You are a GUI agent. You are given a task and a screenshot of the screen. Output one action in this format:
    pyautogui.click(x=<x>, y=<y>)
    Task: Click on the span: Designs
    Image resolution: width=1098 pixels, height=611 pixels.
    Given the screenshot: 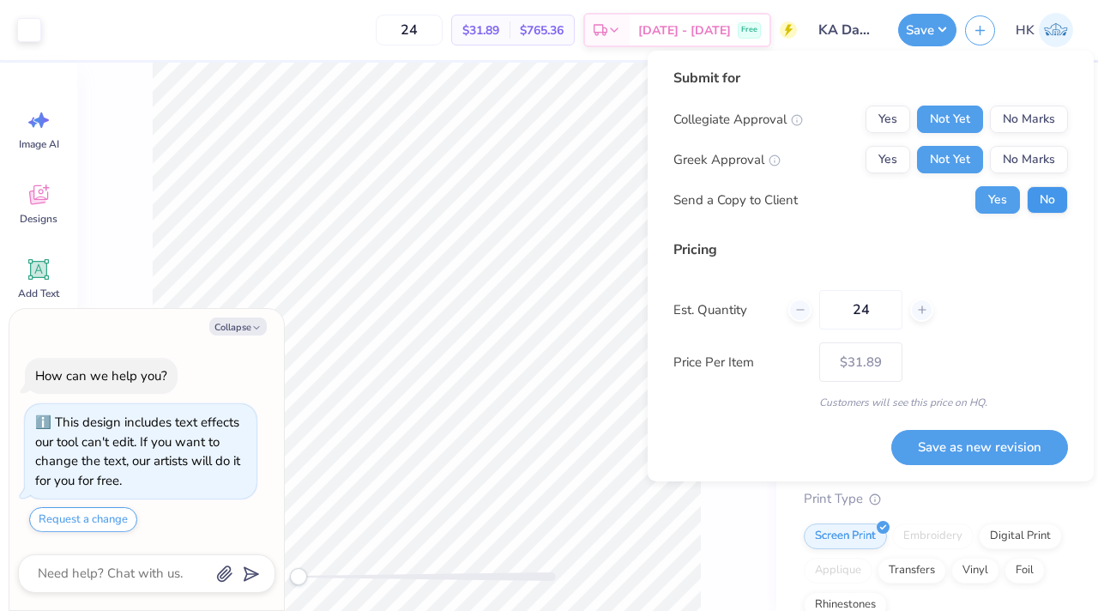 What is the action you would take?
    pyautogui.click(x=39, y=219)
    